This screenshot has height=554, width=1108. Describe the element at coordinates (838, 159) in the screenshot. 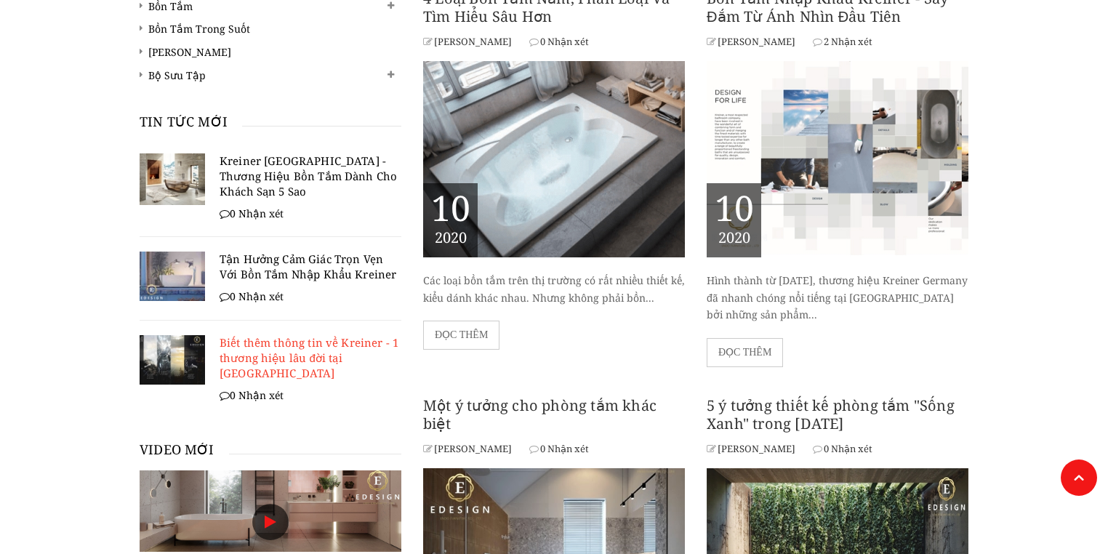

I see `img: Bồn Tắm Nhập Khẩu Kreiner - Say Đắm Từ Ánh Nhìn Đầu Tiên` at that location.